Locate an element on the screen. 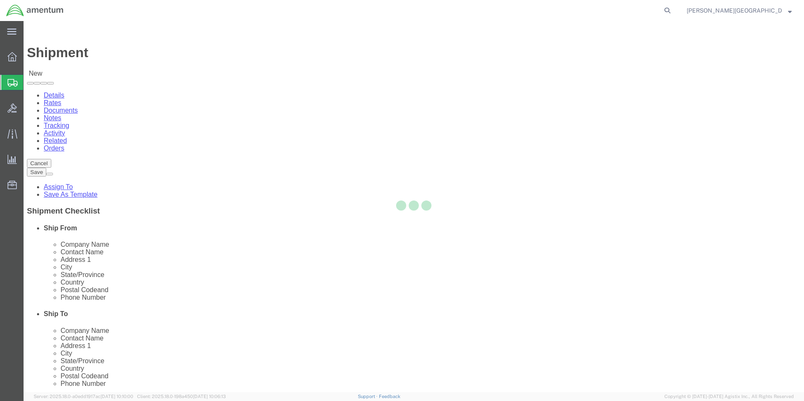  span: Client: 2025.18.0-198a450 is located at coordinates (181, 396).